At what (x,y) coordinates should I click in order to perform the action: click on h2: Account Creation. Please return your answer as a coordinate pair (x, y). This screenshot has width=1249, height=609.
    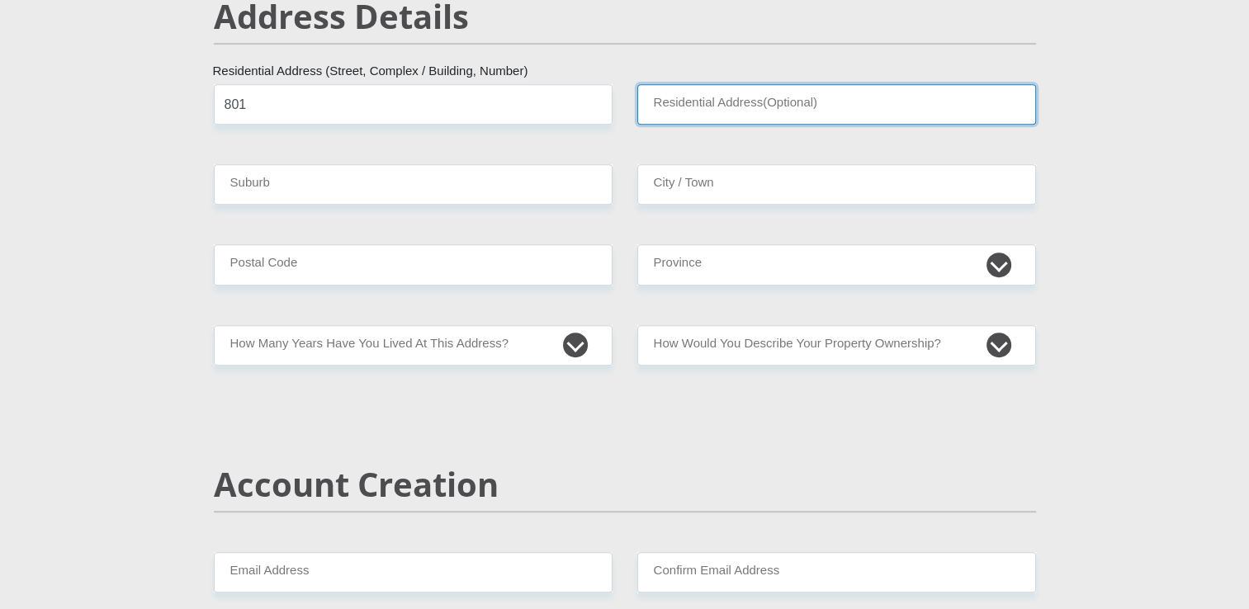
    Looking at the image, I should click on (625, 484).